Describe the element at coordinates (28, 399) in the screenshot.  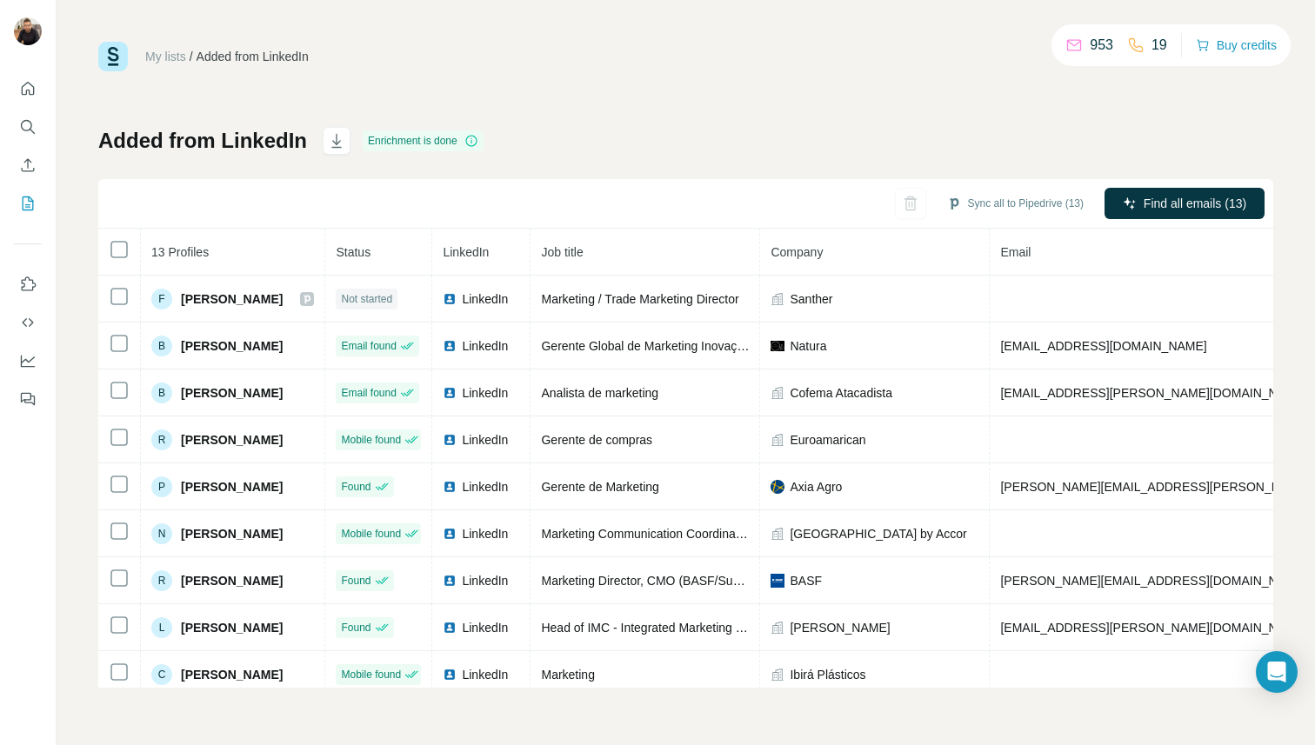
I see `button: Feedback` at that location.